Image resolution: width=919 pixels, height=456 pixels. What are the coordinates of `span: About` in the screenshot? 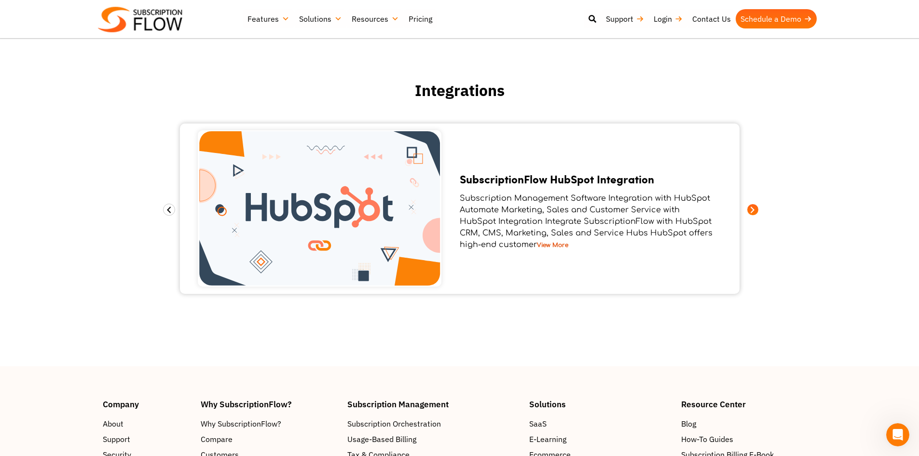 It's located at (113, 424).